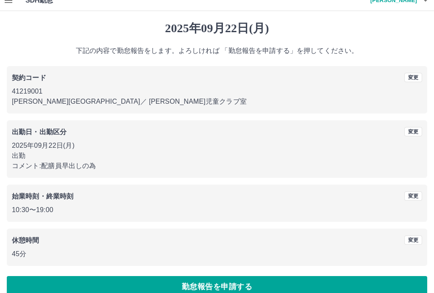 This screenshot has width=434, height=293. Describe the element at coordinates (25, 241) in the screenshot. I see `b: 休憩時間` at that location.